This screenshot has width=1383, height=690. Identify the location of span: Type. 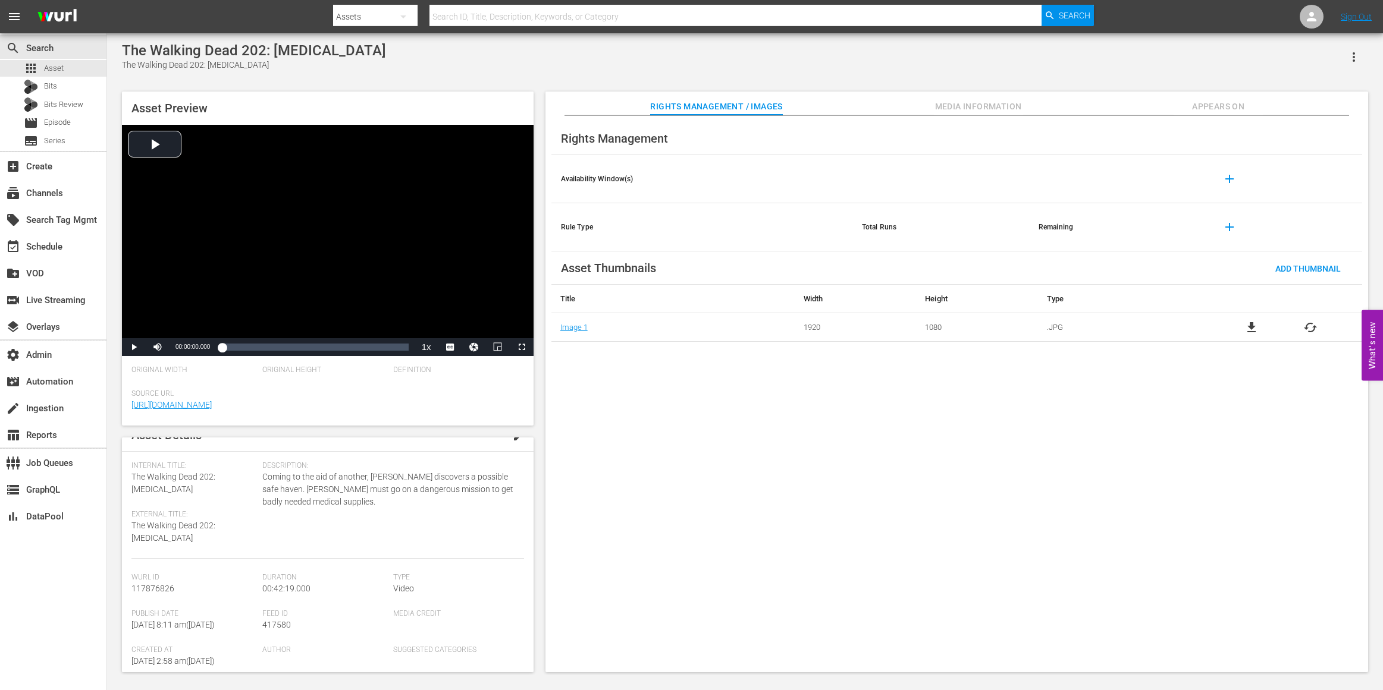
(456, 578).